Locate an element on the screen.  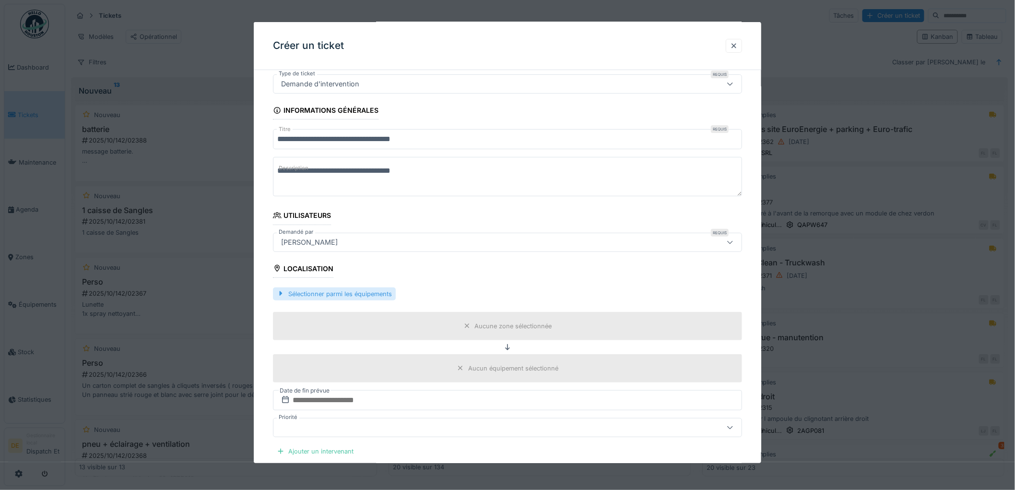
label: Priorité is located at coordinates (288, 417).